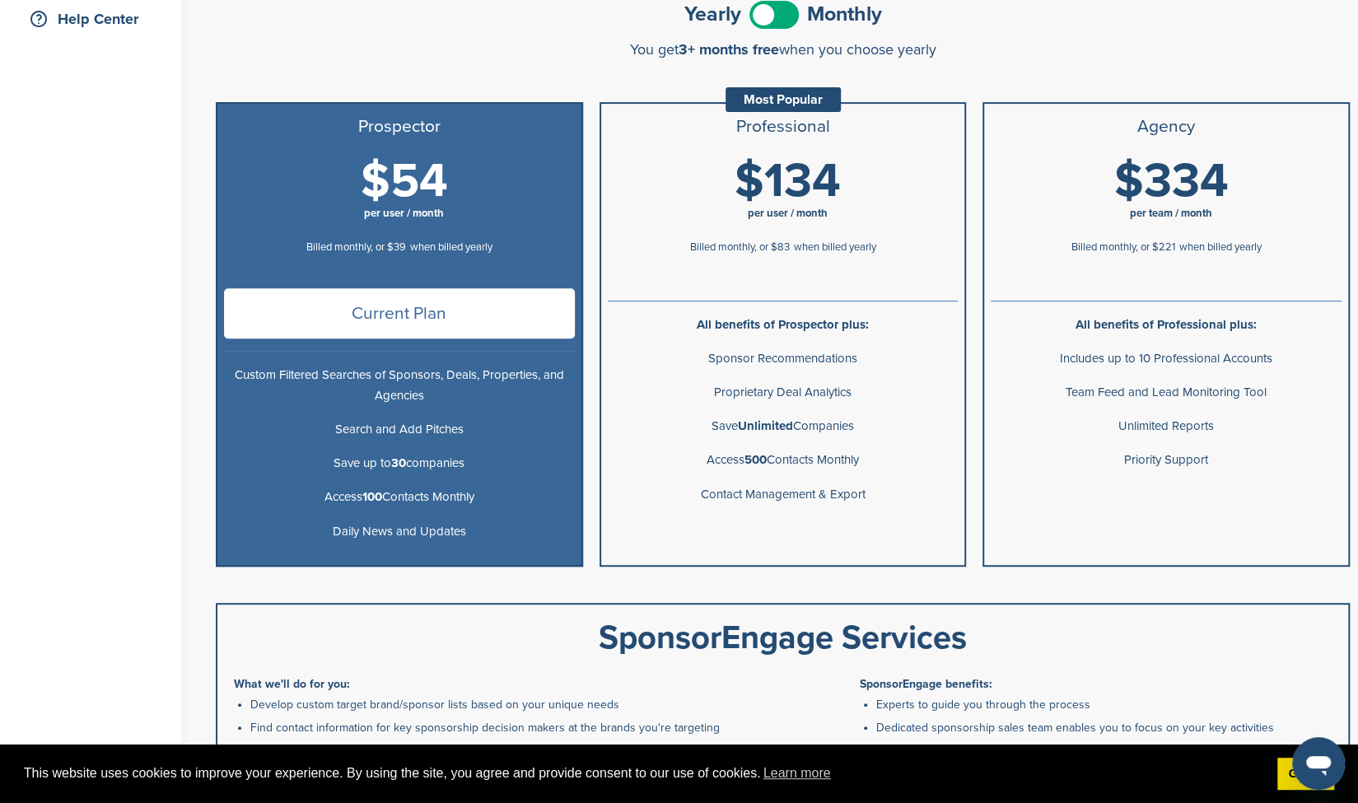 This screenshot has height=803, width=1358. I want to click on span: $54, so click(404, 181).